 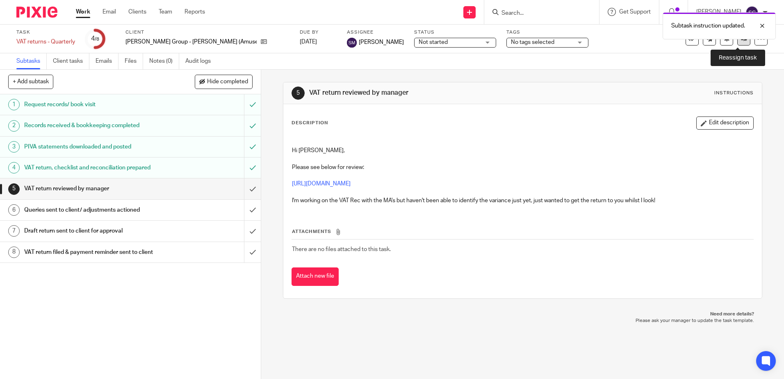 I want to click on span: Not started, so click(x=433, y=42).